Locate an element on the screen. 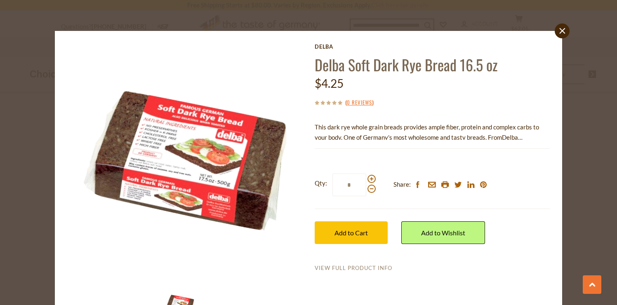 The image size is (617, 305). a: View Full Product Info is located at coordinates (354, 269).